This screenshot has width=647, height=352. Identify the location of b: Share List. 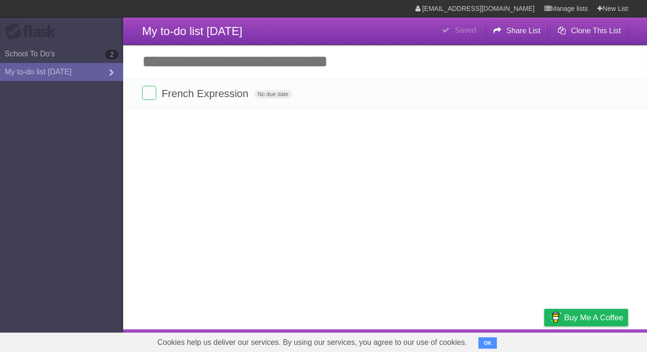
(524, 30).